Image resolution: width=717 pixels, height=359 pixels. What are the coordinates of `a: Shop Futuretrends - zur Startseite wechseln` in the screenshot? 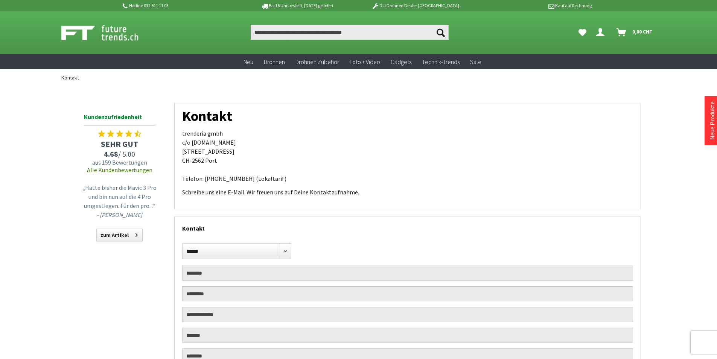 It's located at (108, 33).